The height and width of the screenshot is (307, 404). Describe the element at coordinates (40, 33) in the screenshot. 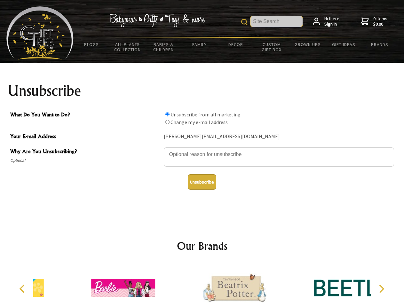

I see `img: Babyware - Gifts - Toys and more...` at that location.